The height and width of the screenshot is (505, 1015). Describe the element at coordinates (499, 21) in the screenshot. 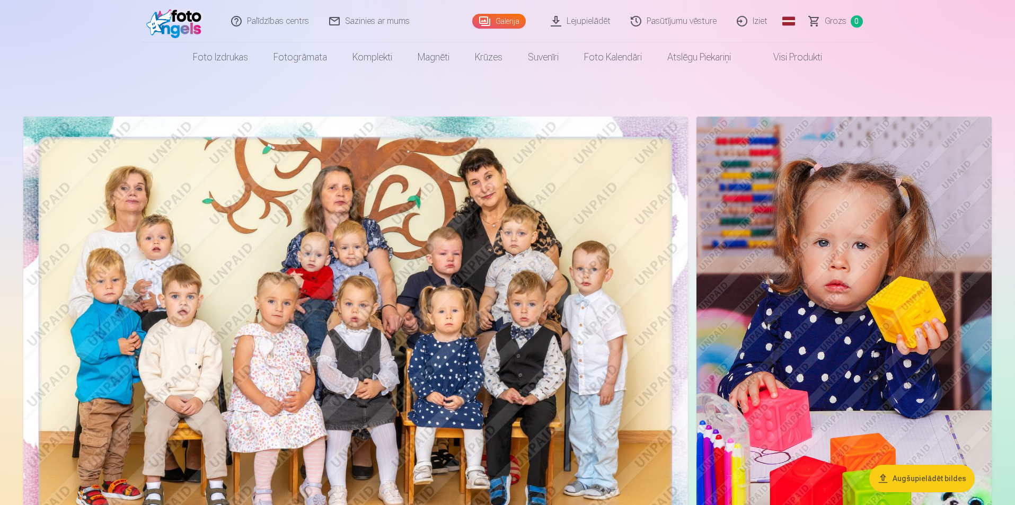

I see `a: Galerija` at that location.